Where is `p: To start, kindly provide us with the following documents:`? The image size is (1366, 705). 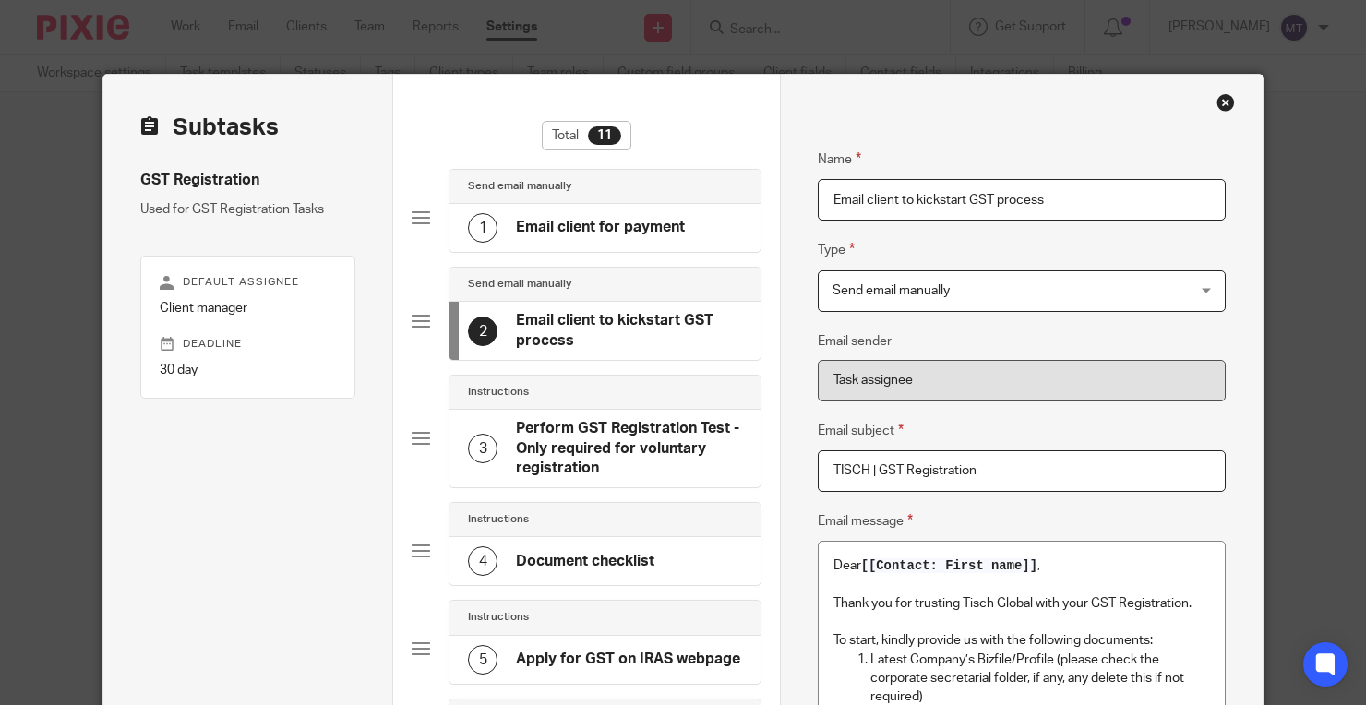
p: To start, kindly provide us with the following documents: is located at coordinates (1022, 641).